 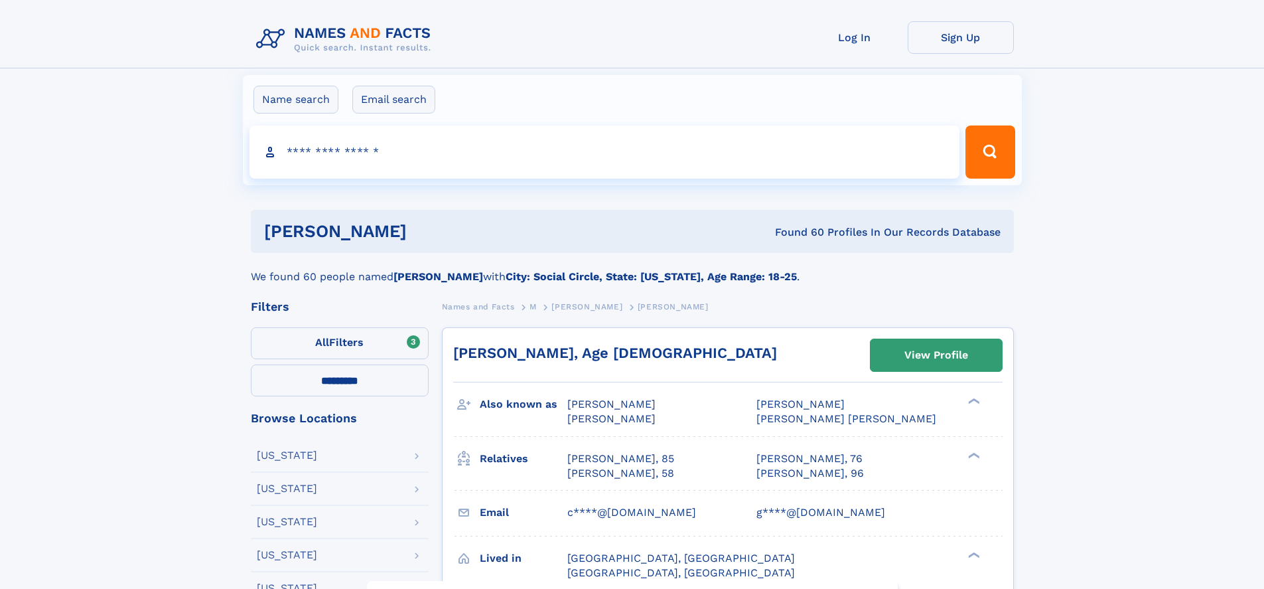 What do you see at coordinates (533, 307) in the screenshot?
I see `span: M` at bounding box center [533, 307].